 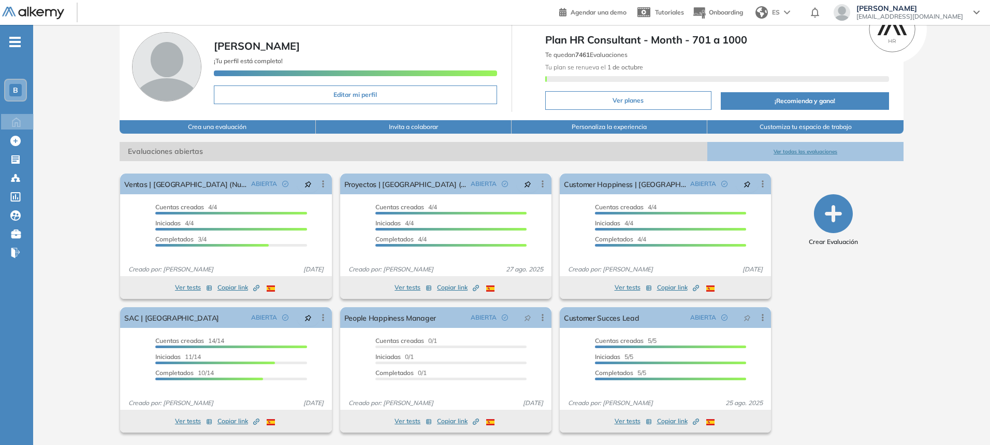 What do you see at coordinates (602, 317) in the screenshot?
I see `a: Customer Succes Lead` at bounding box center [602, 317].